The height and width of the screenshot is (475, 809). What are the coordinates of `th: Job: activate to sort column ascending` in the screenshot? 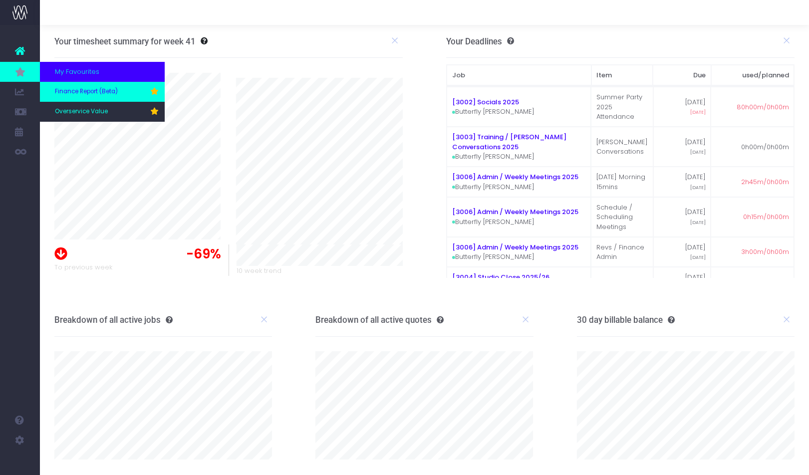 It's located at (519, 75).